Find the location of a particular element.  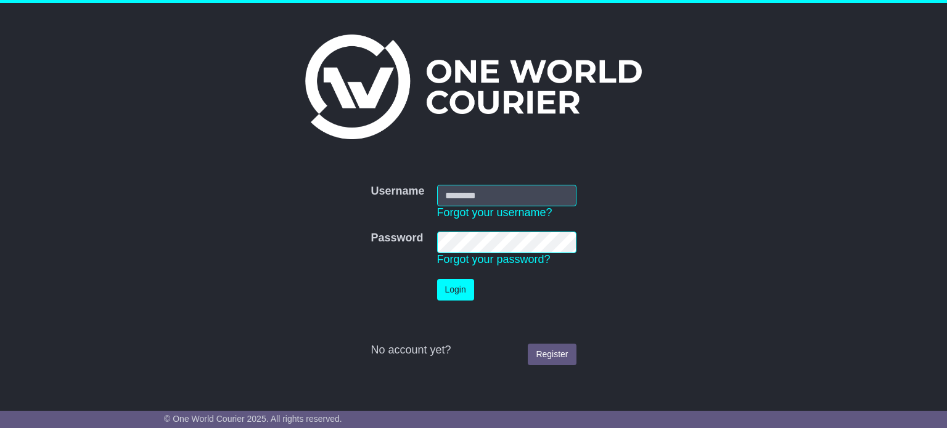

button: Login is located at coordinates (456, 290).